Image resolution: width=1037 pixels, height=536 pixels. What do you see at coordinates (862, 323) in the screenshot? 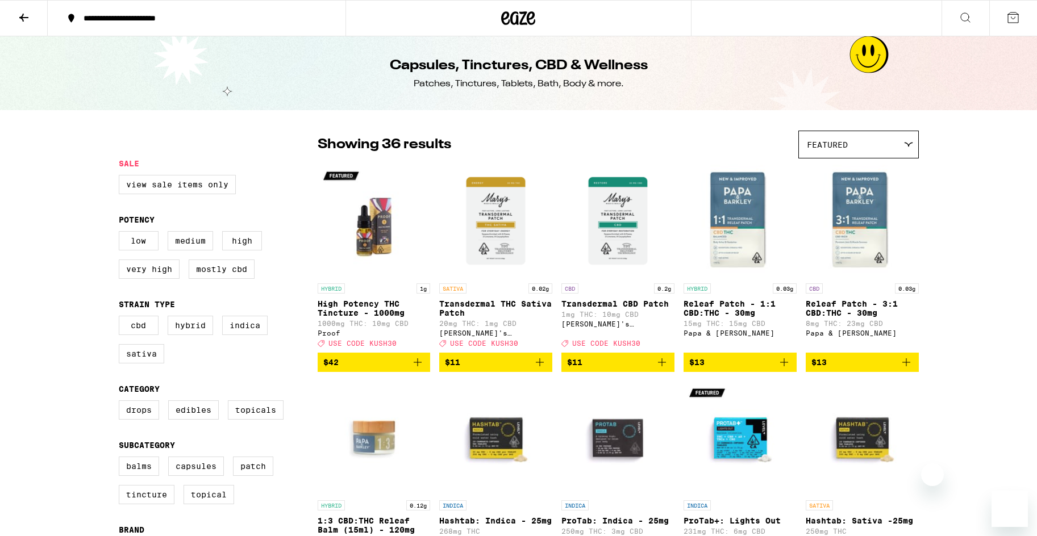
I see `p: 8mg THC: 23mg CBD` at bounding box center [862, 323].